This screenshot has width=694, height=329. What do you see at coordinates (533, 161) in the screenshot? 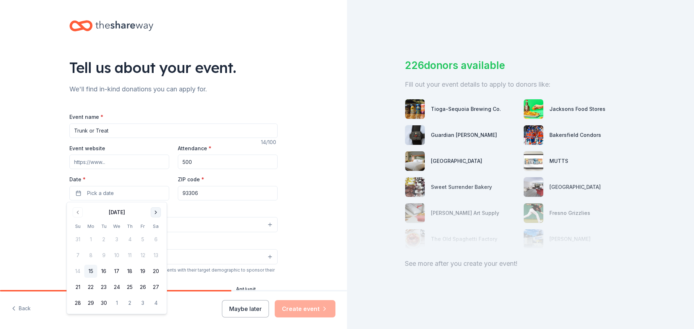
I see `img: photo for MUTTS` at bounding box center [533, 161].